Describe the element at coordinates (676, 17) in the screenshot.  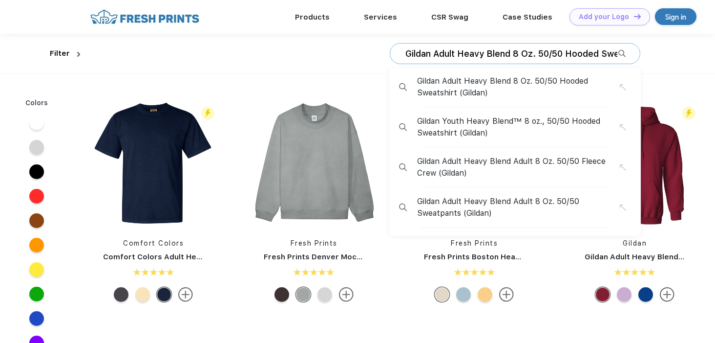
I see `div: Sign in` at that location.